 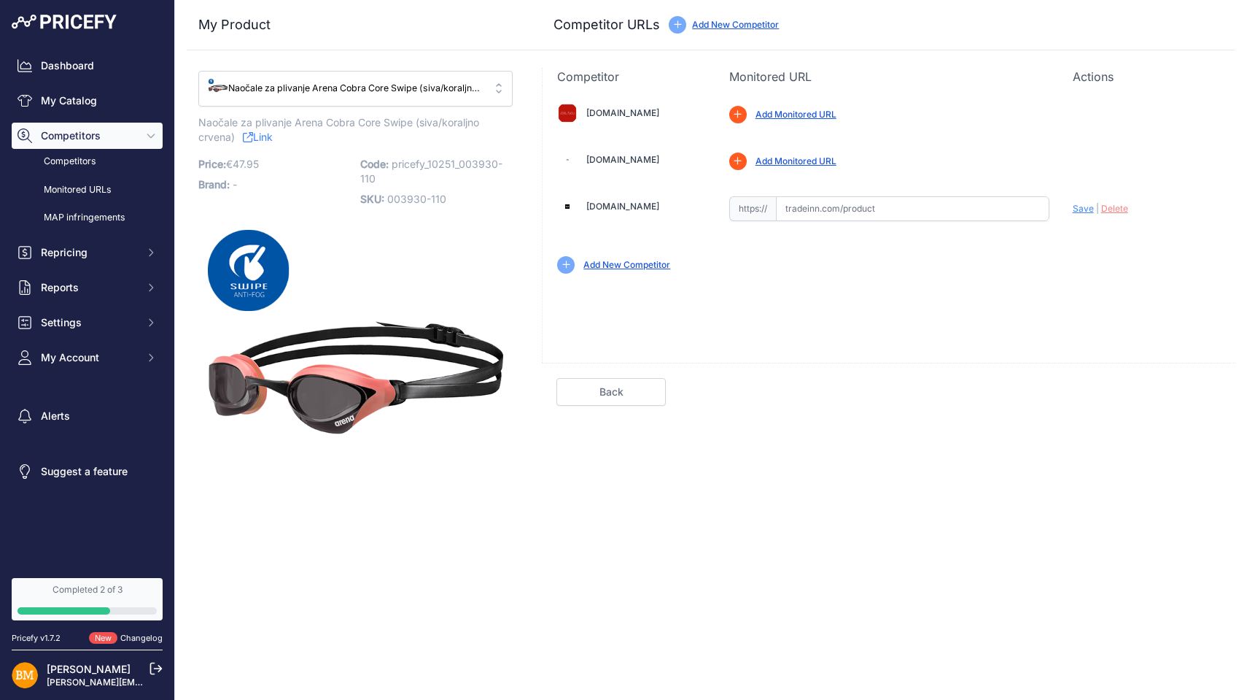 I want to click on button: Naočale za plivanje Arena Cobra Core Swipe (siva/koraljno crvena), so click(x=355, y=88).